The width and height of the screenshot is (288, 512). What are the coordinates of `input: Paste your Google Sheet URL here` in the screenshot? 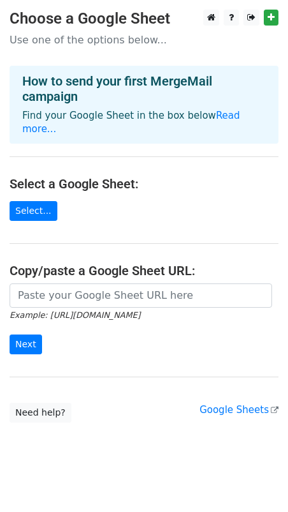 It's located at (141, 295).